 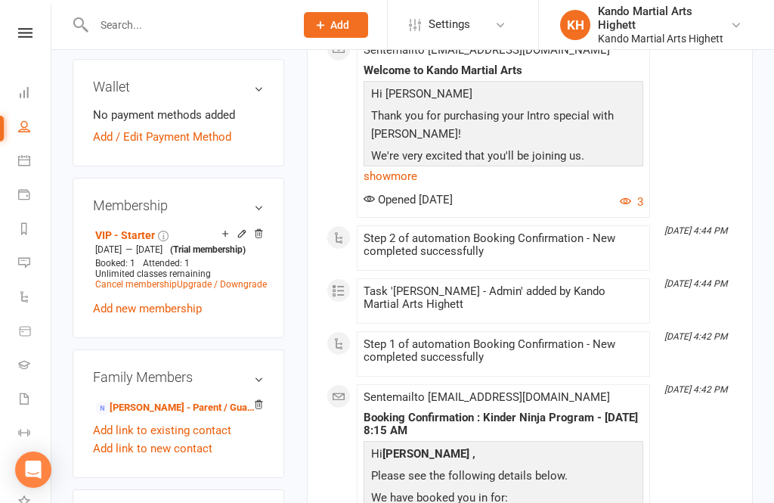 I want to click on a: Add / Edit Payment Method, so click(x=162, y=137).